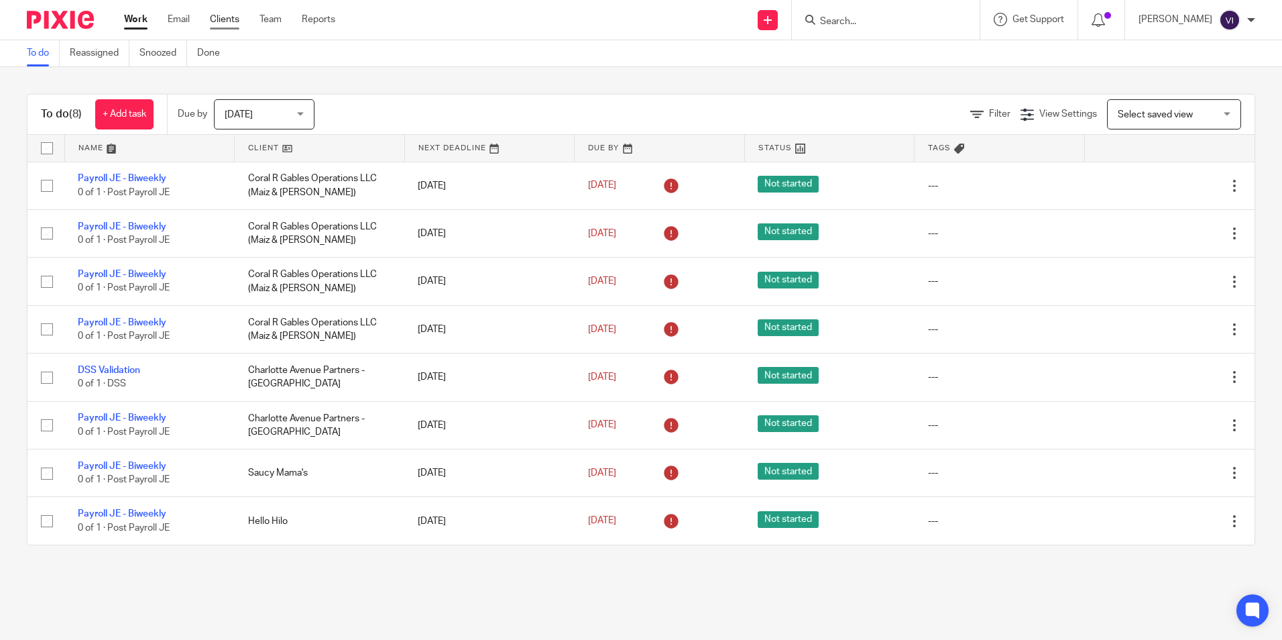 Image resolution: width=1282 pixels, height=640 pixels. I want to click on input: Search, so click(879, 22).